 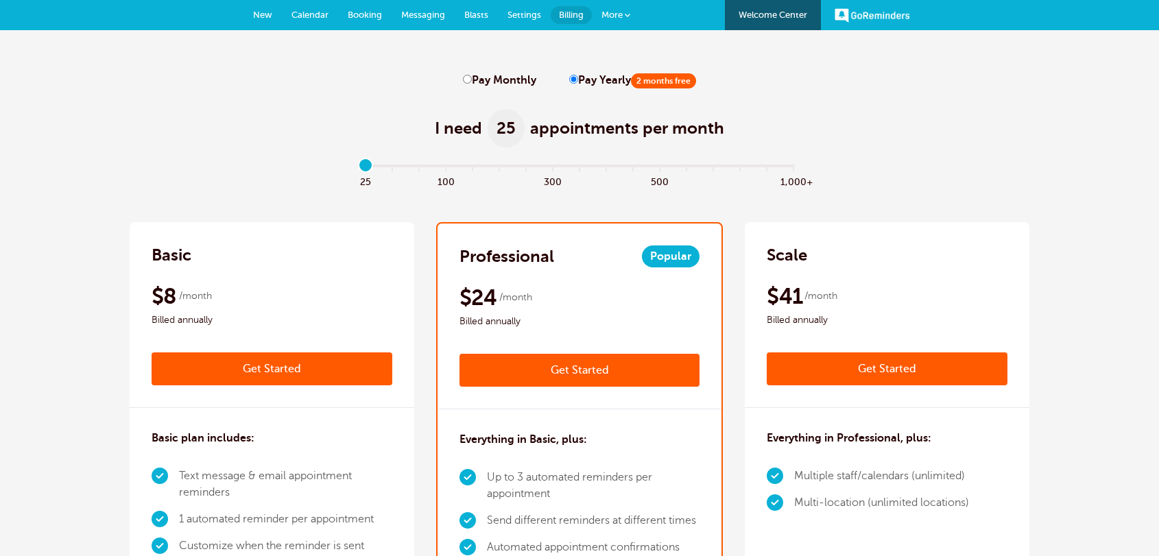 I want to click on span: Messaging, so click(x=423, y=14).